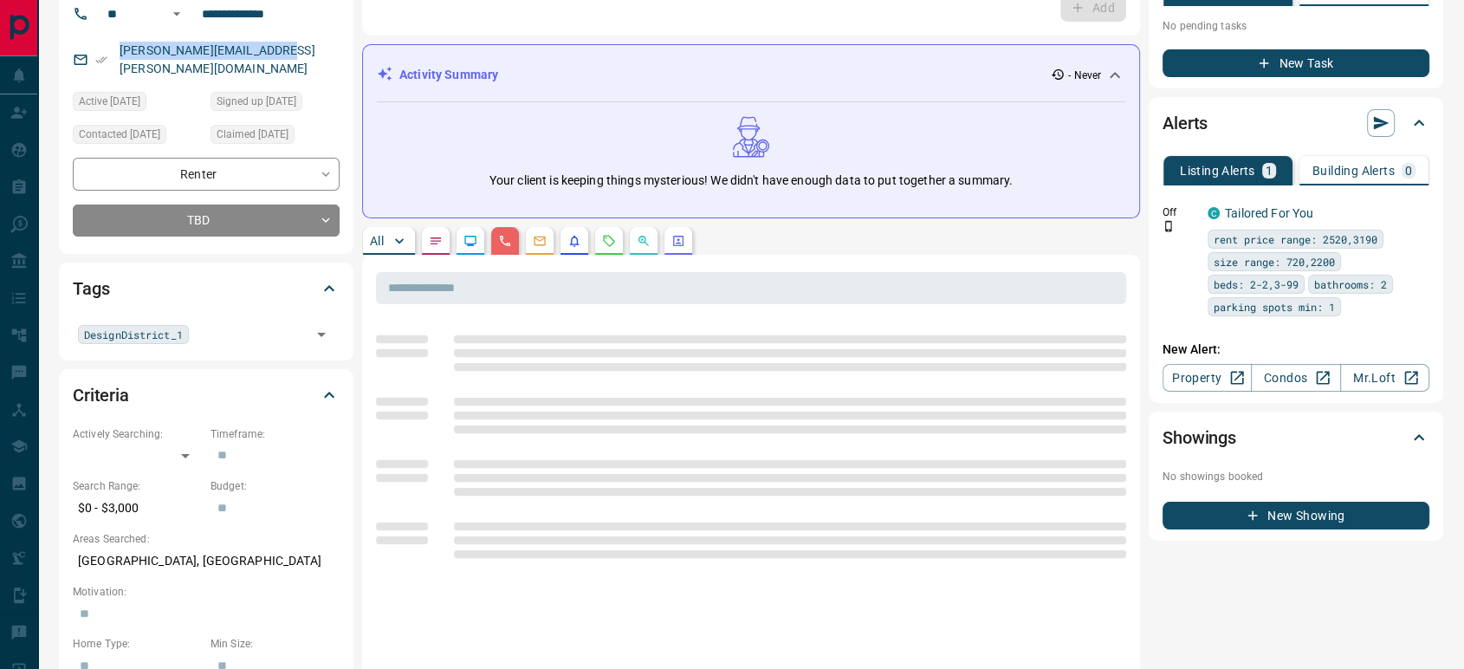  Describe the element at coordinates (1214, 213) in the screenshot. I see `div: condos.ca` at that location.